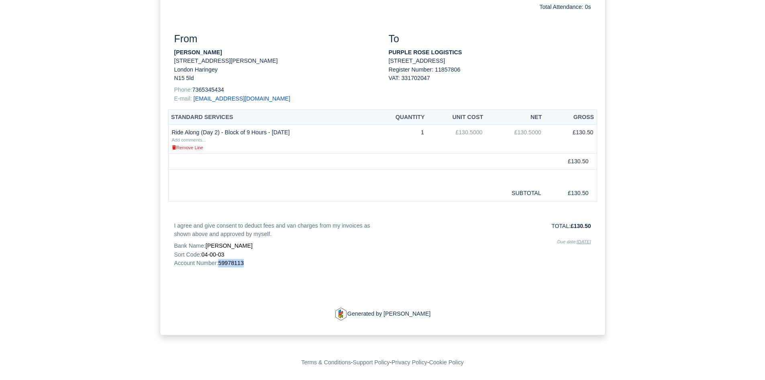  I want to click on p: TOTAL:, so click(490, 226).